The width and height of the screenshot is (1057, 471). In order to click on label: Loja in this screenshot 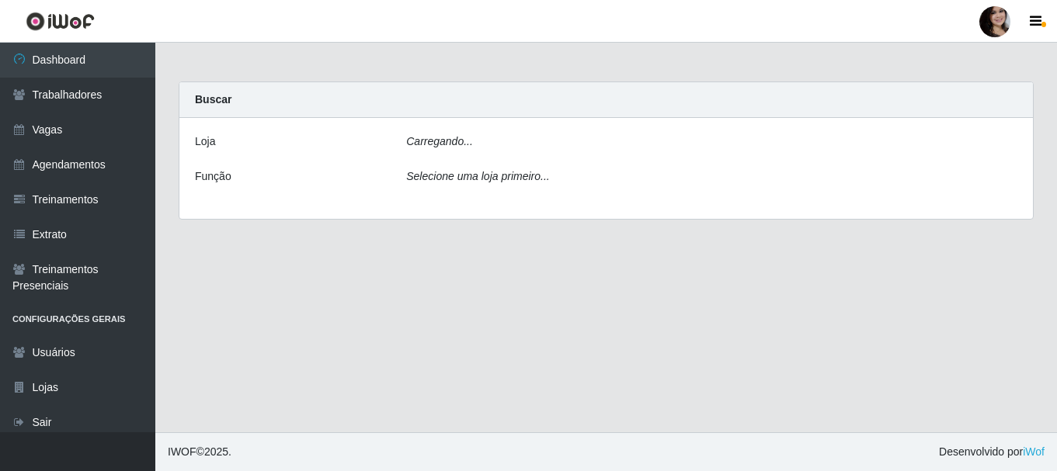, I will do `click(205, 141)`.